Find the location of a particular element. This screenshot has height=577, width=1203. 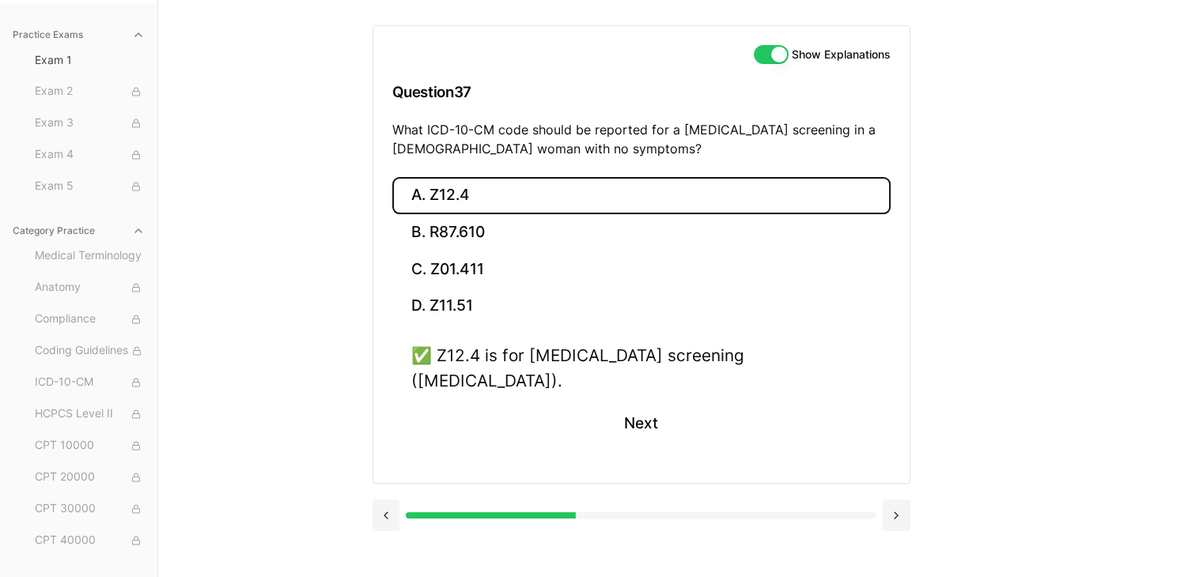

span: CPT 30000 is located at coordinates (89, 509).